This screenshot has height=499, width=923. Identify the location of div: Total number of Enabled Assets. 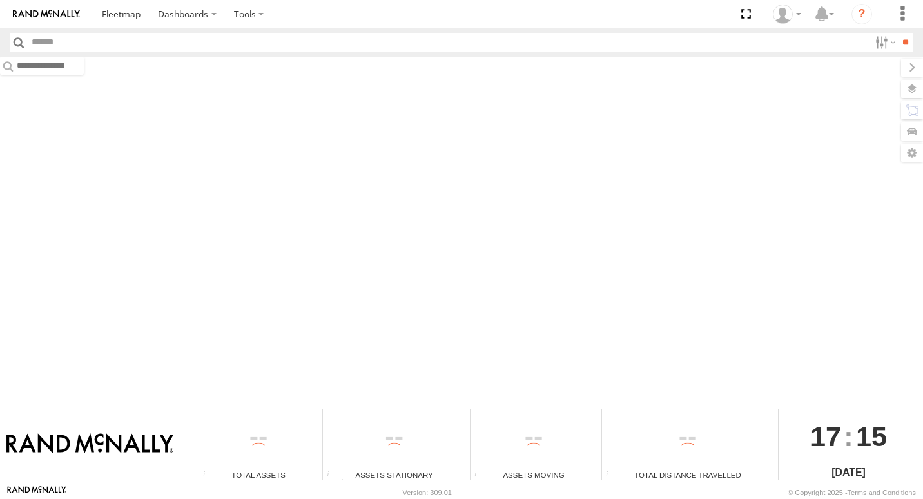
(209, 475).